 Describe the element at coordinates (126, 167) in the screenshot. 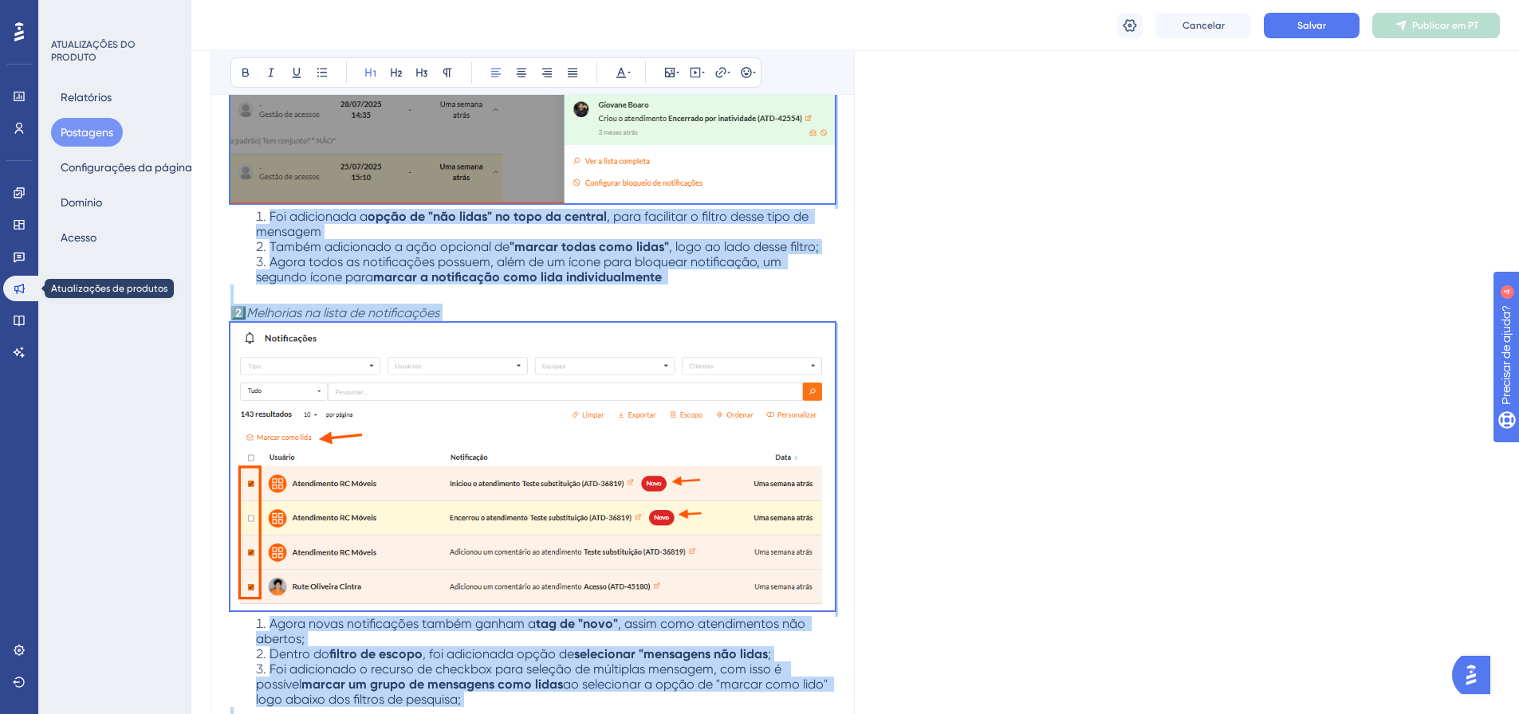

I see `button: Configurações da página` at that location.